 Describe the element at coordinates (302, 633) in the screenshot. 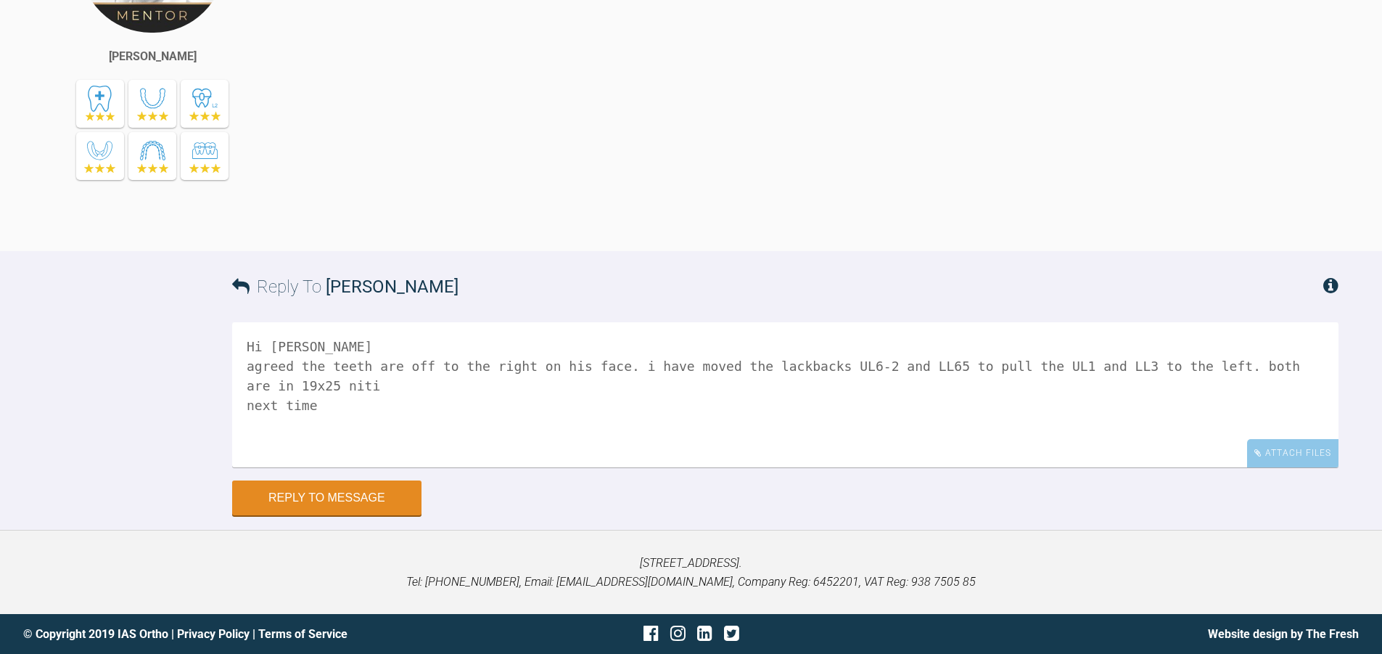

I see `a: Terms of Service` at that location.